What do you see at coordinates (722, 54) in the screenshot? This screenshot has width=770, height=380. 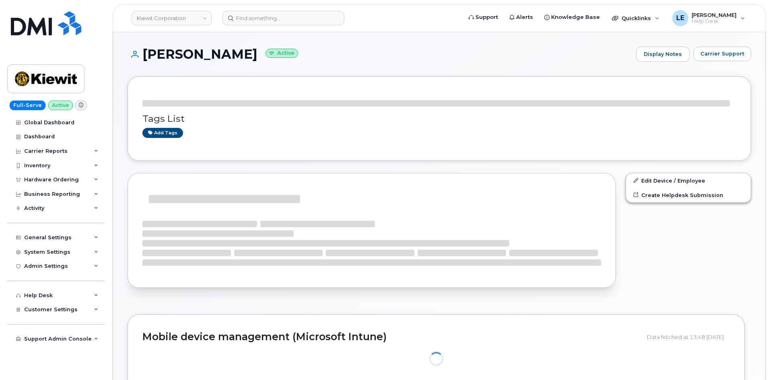 I see `button: Carrier Support` at bounding box center [722, 54].